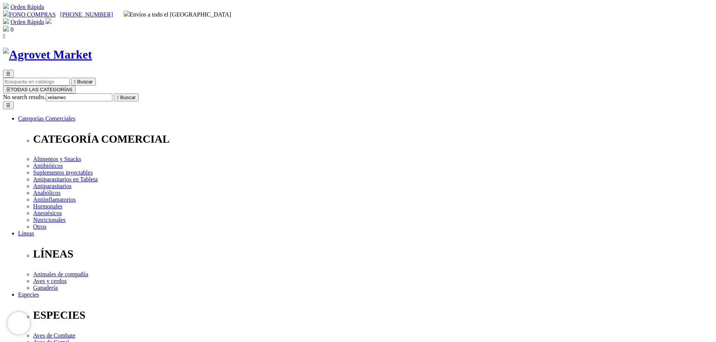 The width and height of the screenshot is (716, 342). Describe the element at coordinates (47, 118) in the screenshot. I see `a: Categorías Comerciales` at that location.